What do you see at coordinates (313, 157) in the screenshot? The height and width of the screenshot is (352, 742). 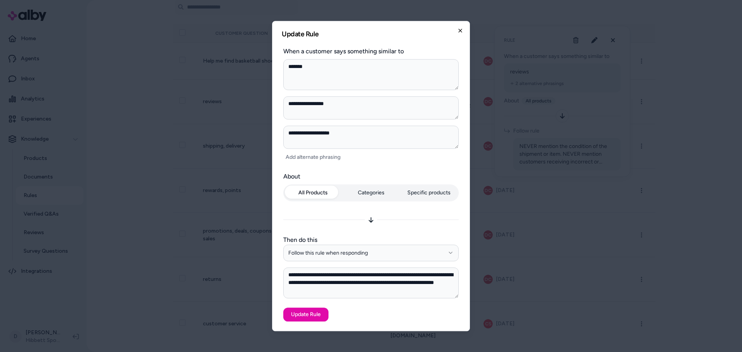 I see `button: Add alternate phrasing` at bounding box center [313, 157].